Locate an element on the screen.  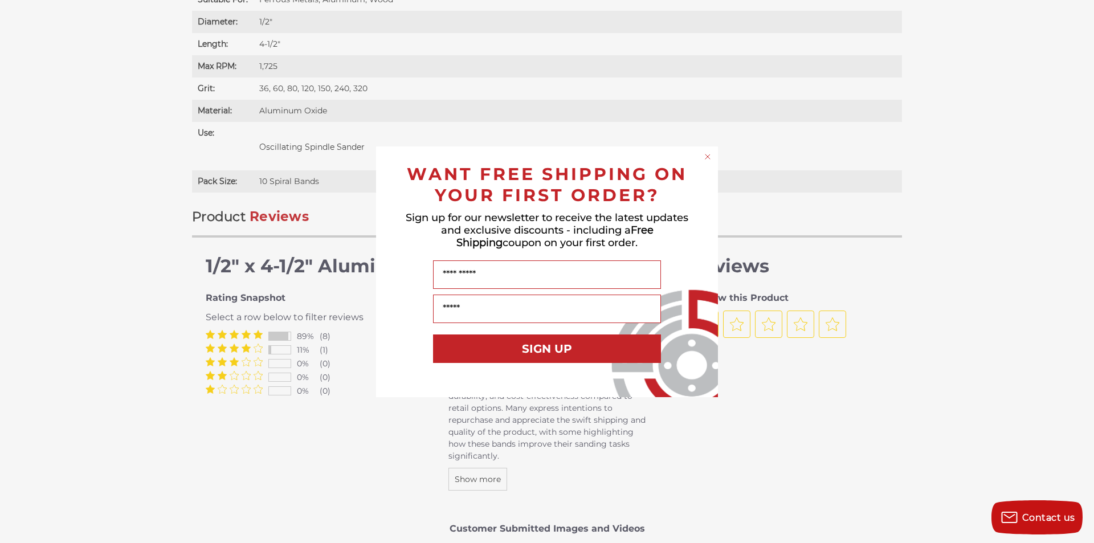
span: Free Shipping is located at coordinates (555, 236).